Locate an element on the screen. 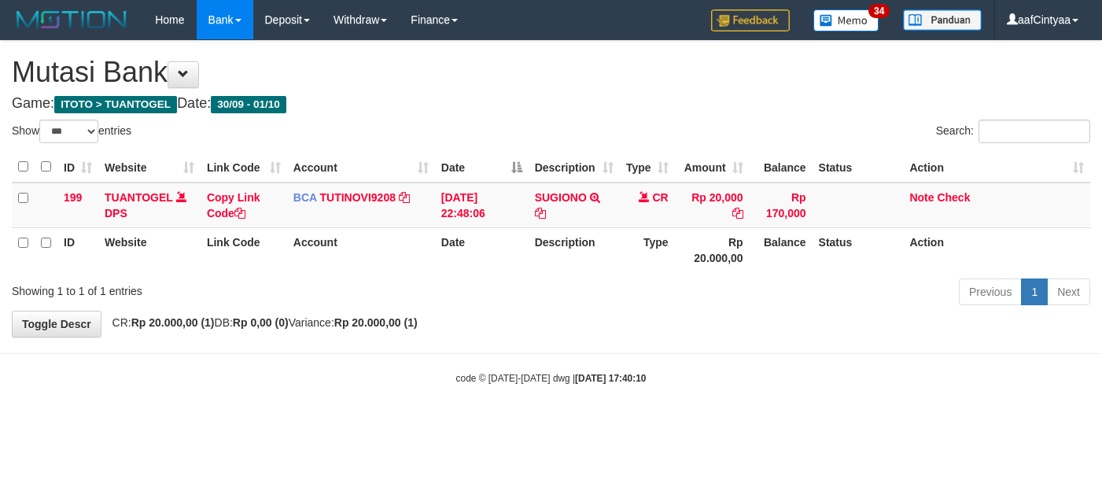  span: CR: DB: Variance: is located at coordinates (261, 323).